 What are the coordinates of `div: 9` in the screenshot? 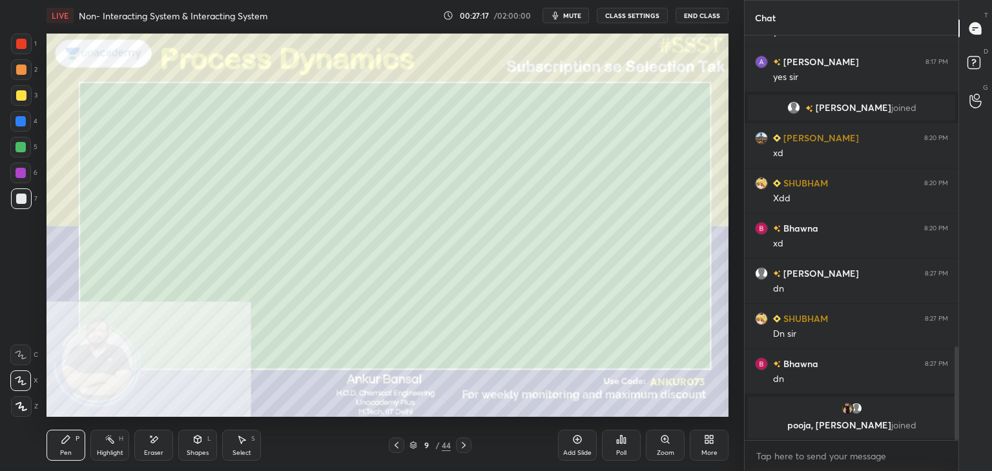 It's located at (426, 445).